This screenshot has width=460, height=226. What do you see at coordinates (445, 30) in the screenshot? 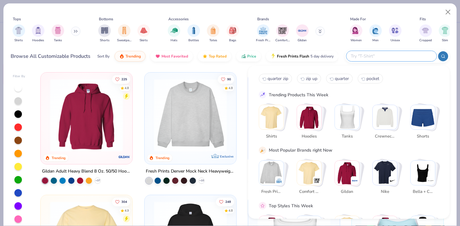
I see `img: Slim Image` at bounding box center [445, 30].